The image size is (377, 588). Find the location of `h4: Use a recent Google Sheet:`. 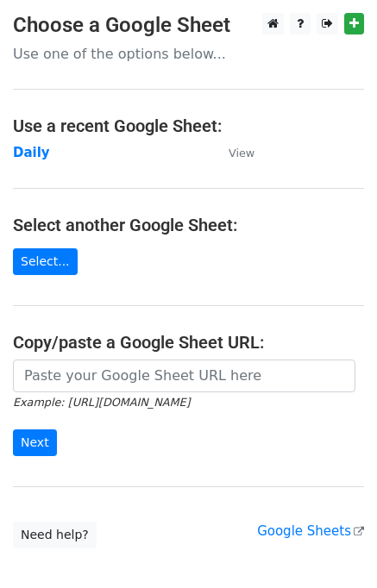

h4: Use a recent Google Sheet: is located at coordinates (188, 126).